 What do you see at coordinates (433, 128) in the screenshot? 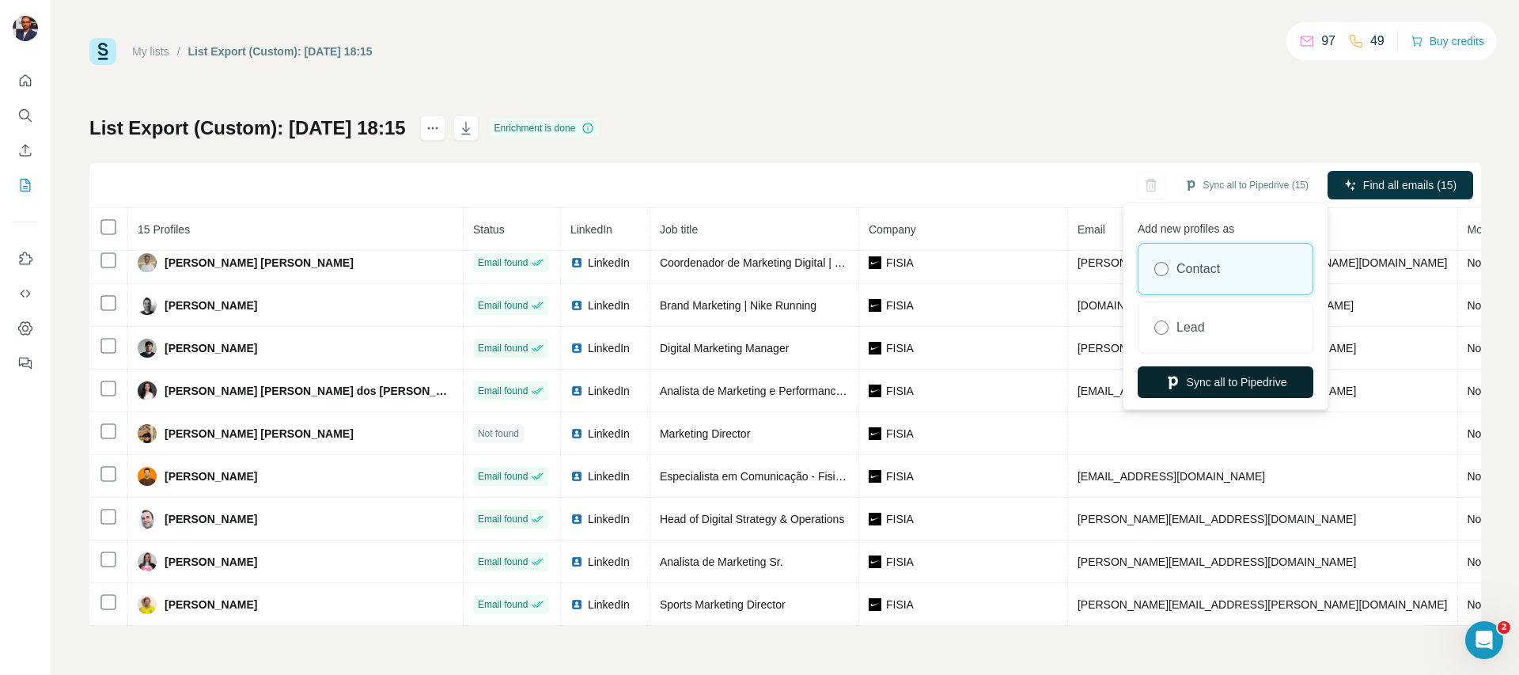
I see `button: actions` at bounding box center [433, 128].